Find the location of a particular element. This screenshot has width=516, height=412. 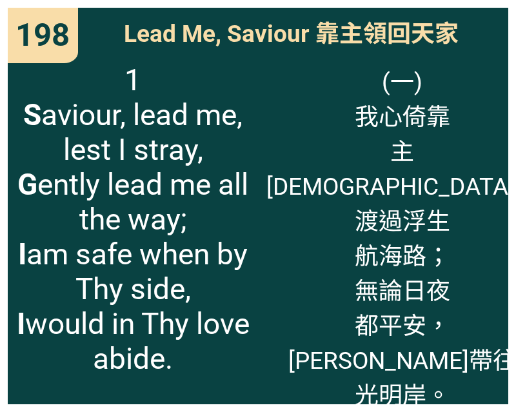

b: S is located at coordinates (32, 115).